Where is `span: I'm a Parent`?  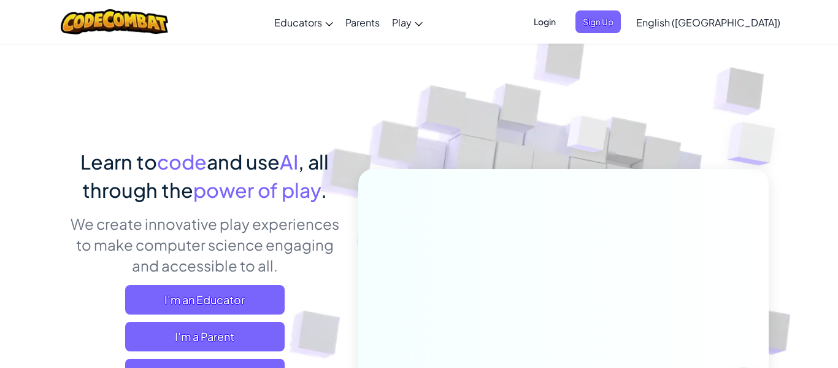
span: I'm a Parent is located at coordinates (205, 336).